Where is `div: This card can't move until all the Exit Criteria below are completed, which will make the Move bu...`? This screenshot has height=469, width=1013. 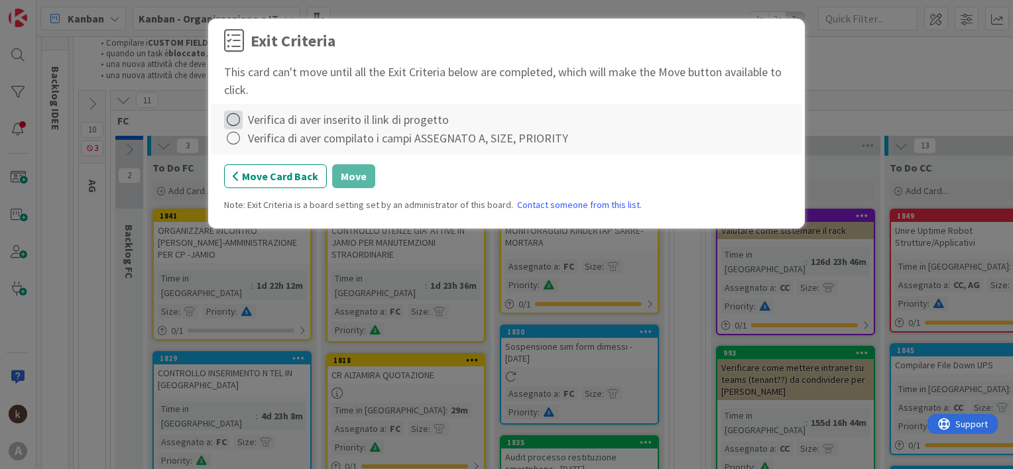 div: This card can't move until all the Exit Criteria below are completed, which will make the Move bu... is located at coordinates (507, 81).